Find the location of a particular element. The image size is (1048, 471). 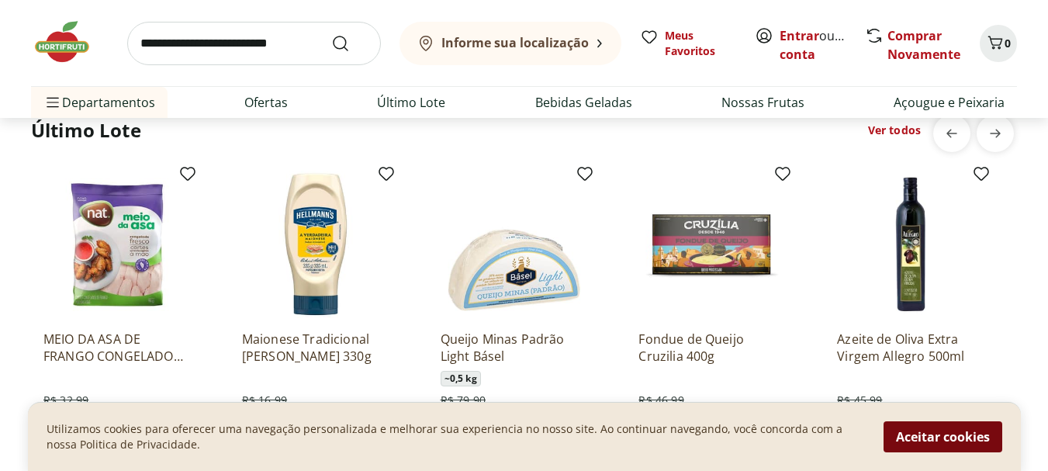

button: Carrinho is located at coordinates (999, 43).